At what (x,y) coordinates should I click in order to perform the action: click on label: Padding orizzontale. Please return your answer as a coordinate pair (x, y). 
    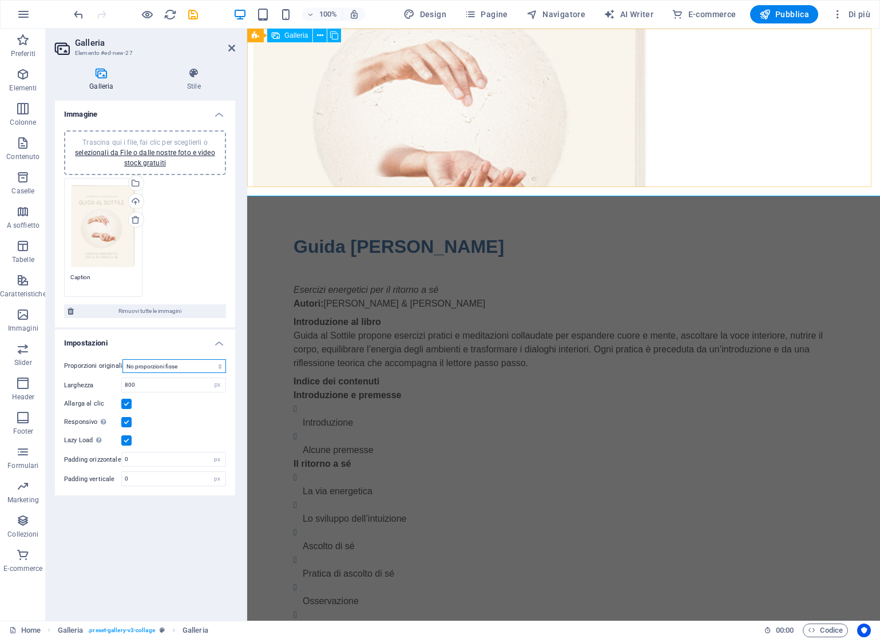
    Looking at the image, I should click on (93, 459).